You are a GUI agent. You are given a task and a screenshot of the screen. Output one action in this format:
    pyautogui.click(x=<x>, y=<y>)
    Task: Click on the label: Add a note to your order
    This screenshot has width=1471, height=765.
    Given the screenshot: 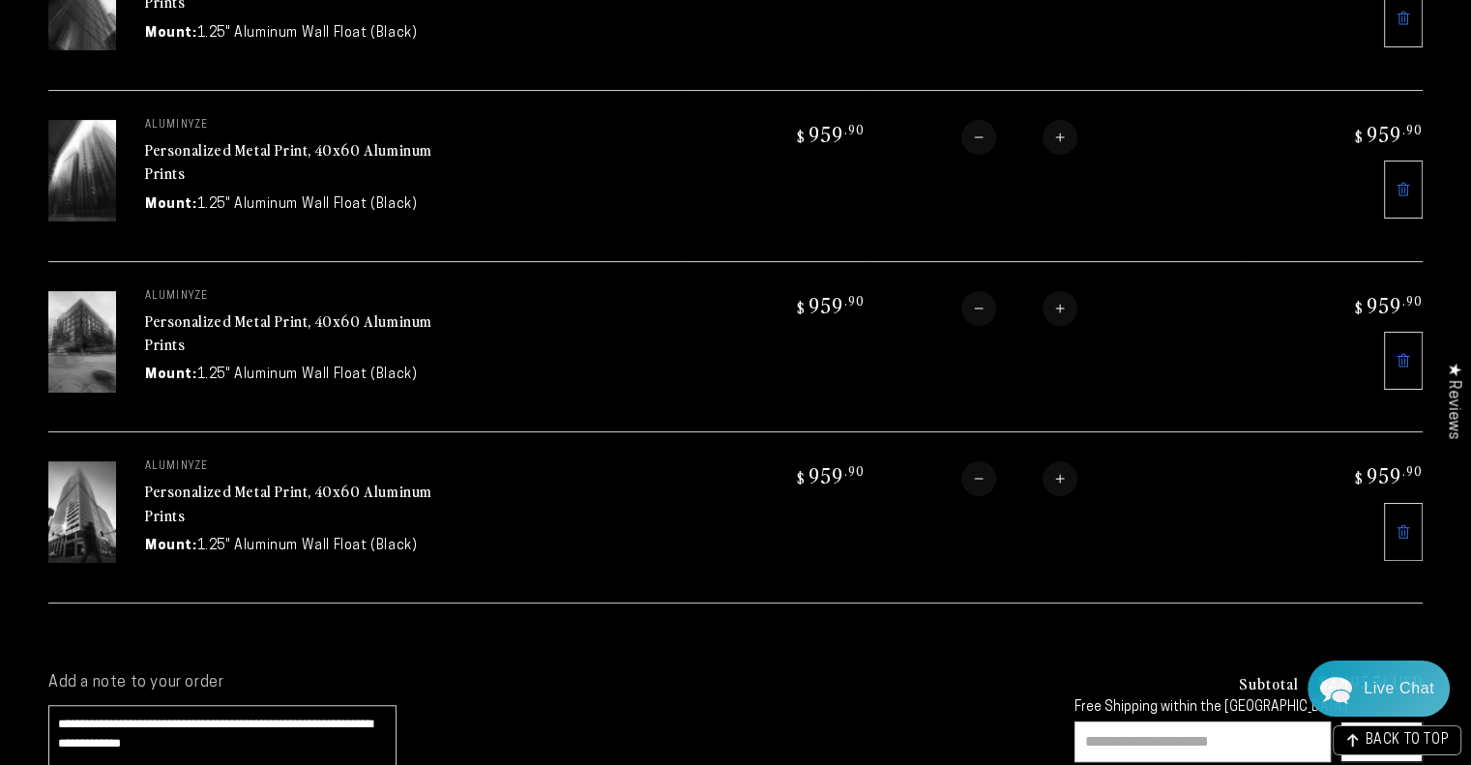 What is the action you would take?
    pyautogui.click(x=541, y=683)
    